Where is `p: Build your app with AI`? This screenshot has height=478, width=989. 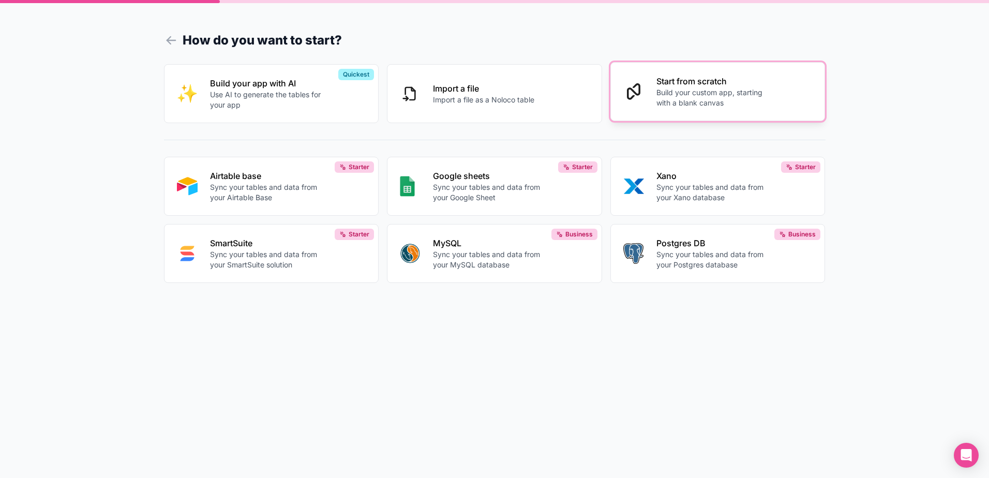 p: Build your app with AI is located at coordinates (267, 83).